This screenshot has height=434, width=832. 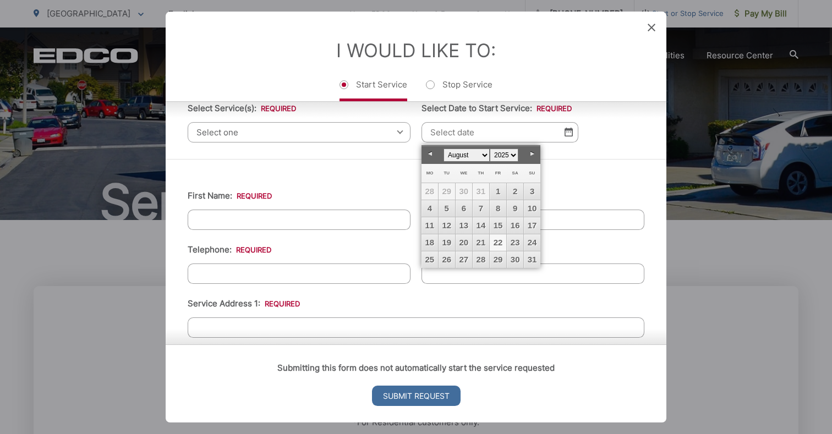 What do you see at coordinates (515, 191) in the screenshot?
I see `a: 2` at bounding box center [515, 191].